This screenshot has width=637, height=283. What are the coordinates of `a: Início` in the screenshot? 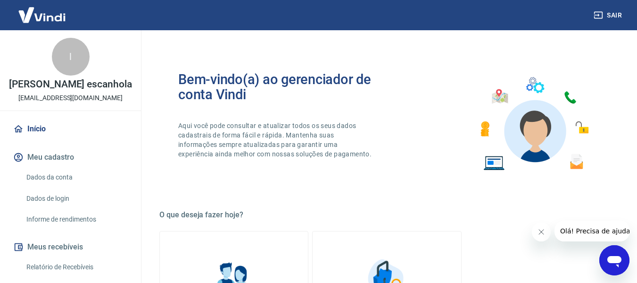 It's located at (70, 129).